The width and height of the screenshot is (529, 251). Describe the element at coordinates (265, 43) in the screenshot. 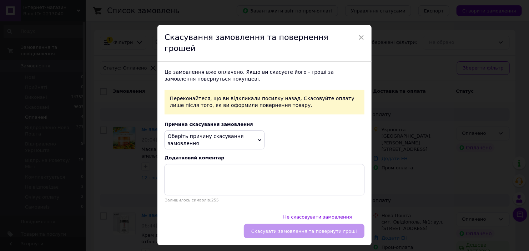

I see `div: Скасування замовлення та повернення грошей` at that location.